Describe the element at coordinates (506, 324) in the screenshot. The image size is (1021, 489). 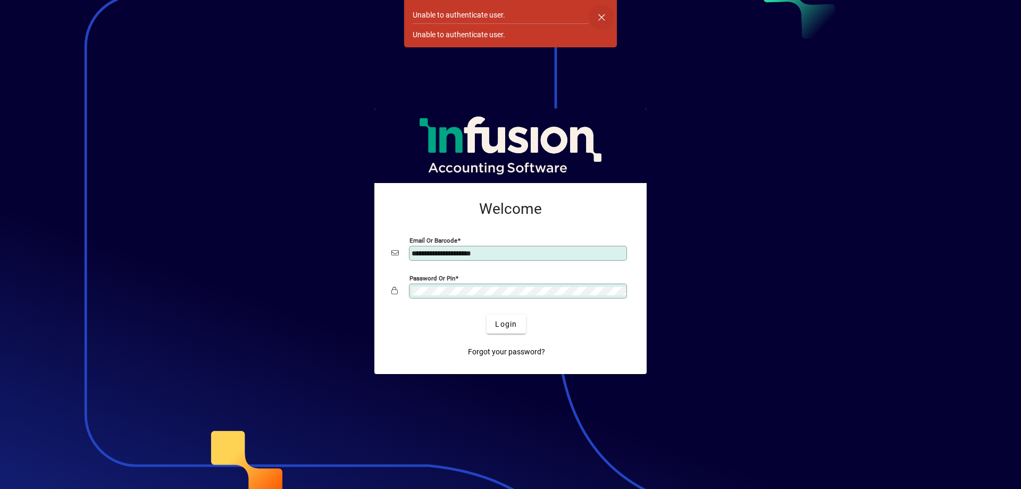
I see `button: Login` at that location.